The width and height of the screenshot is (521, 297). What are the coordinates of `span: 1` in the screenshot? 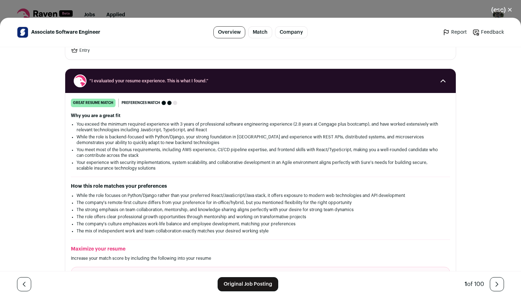 It's located at (466, 284).